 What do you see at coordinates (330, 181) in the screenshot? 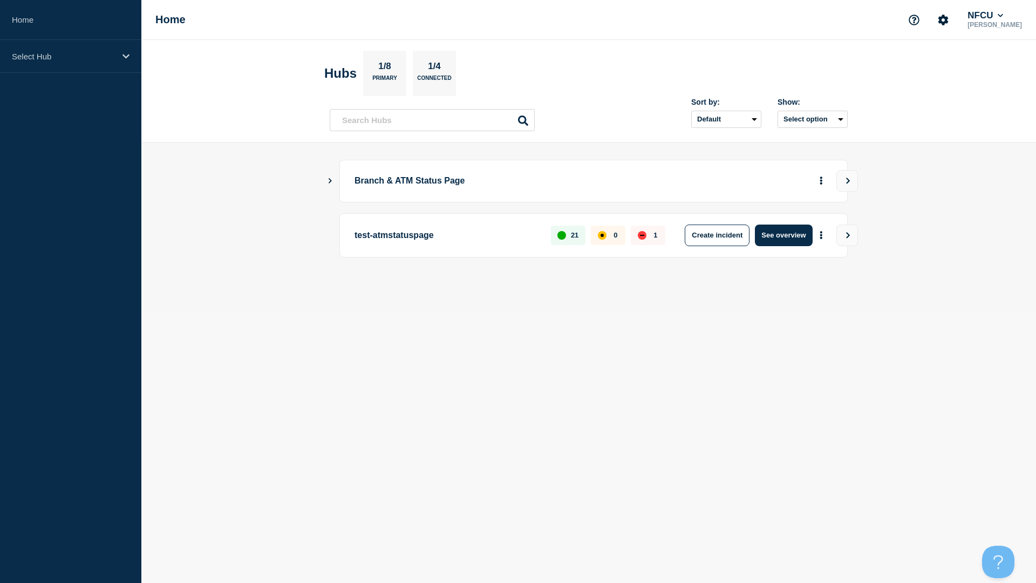
I see `button: Show Connected Hubs` at bounding box center [330, 181].